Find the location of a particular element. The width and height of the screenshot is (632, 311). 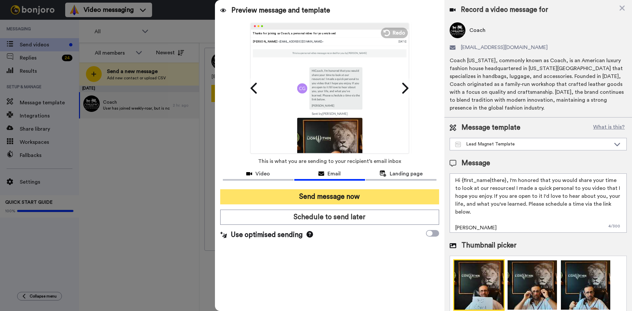

span: This is what you are sending to your recipient’s email inbox is located at coordinates (330, 161).